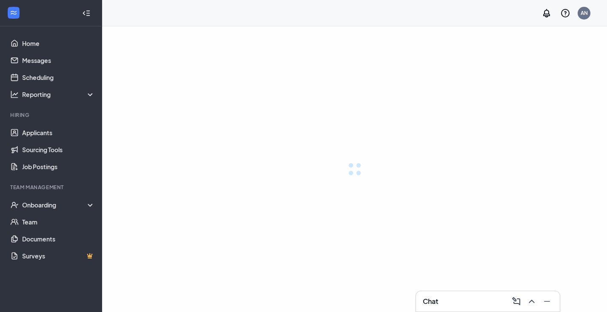  Describe the element at coordinates (58, 167) in the screenshot. I see `a: Job Postings` at that location.